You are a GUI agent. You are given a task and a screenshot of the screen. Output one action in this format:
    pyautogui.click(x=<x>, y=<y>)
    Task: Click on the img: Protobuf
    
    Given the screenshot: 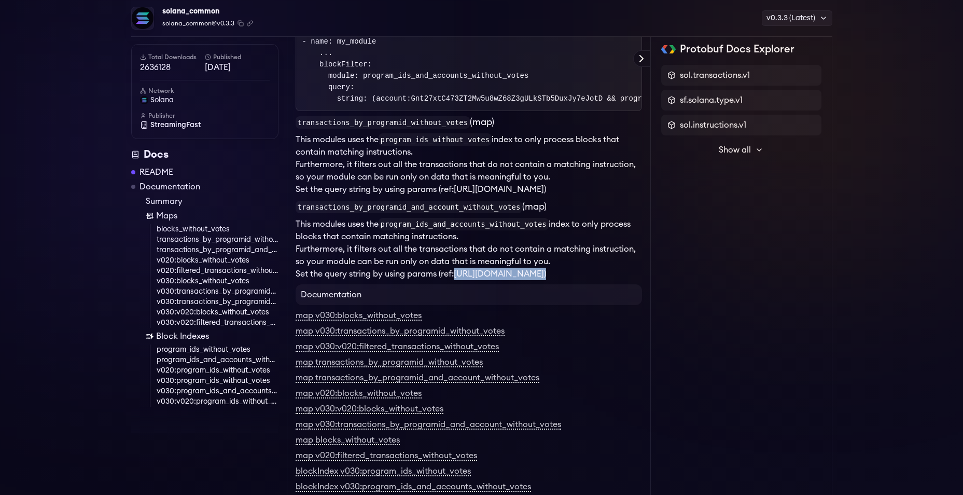 What is the action you would take?
    pyautogui.click(x=669, y=49)
    